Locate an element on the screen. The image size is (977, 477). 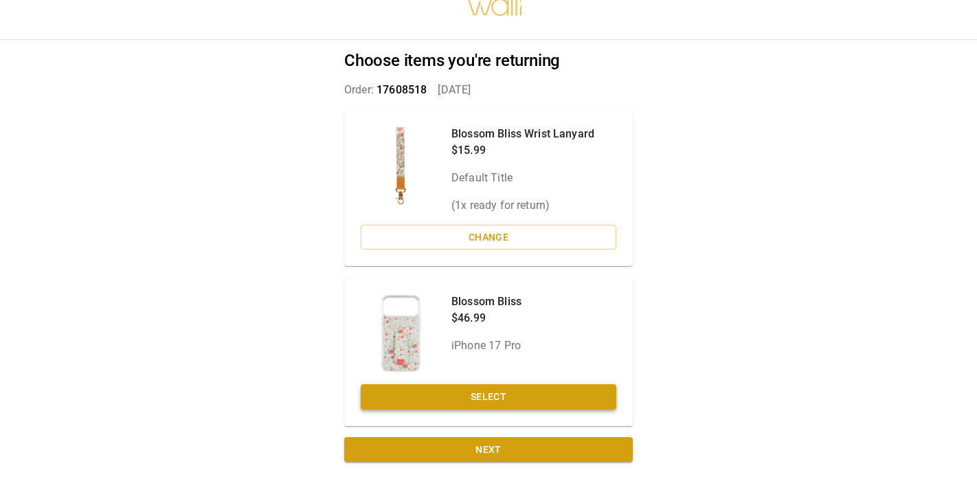
p: iPhone 17 Pro is located at coordinates (487, 346).